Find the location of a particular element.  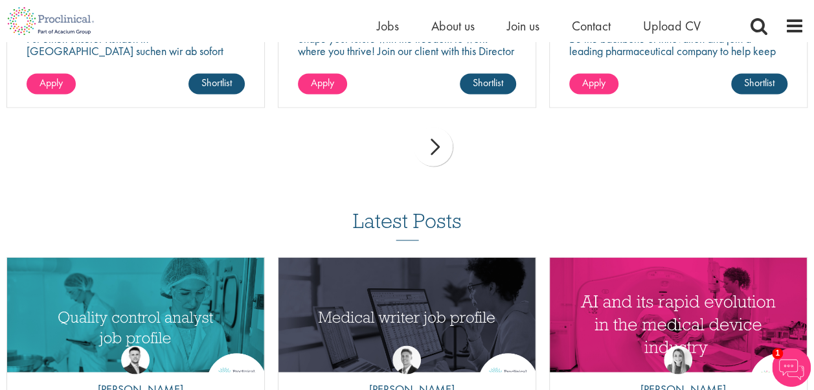

a: Jobs is located at coordinates (388, 26).